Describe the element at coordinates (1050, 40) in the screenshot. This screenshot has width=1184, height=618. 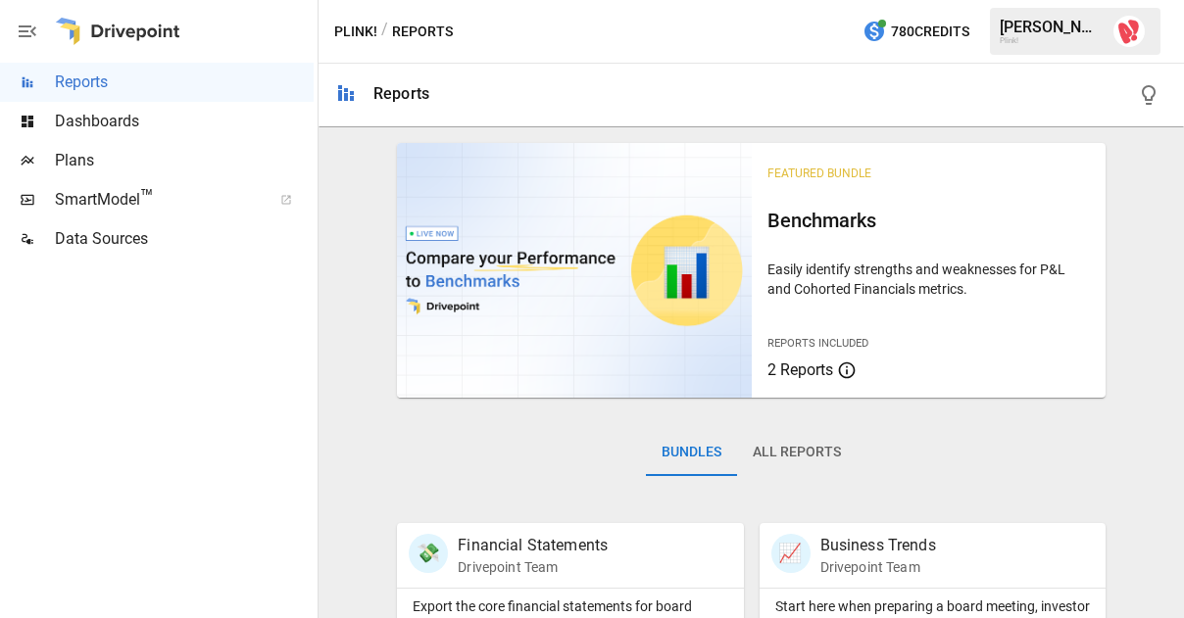
I see `div: Plink!` at that location.